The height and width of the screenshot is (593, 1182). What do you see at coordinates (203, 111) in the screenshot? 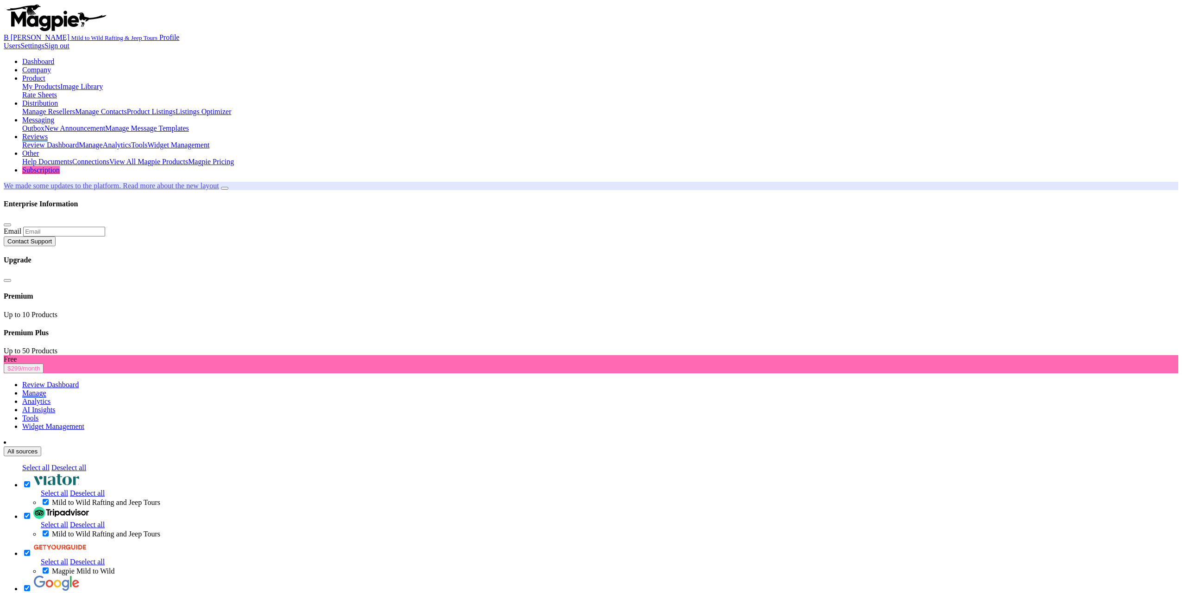
I see `a: Listings Optimizer` at bounding box center [203, 111].